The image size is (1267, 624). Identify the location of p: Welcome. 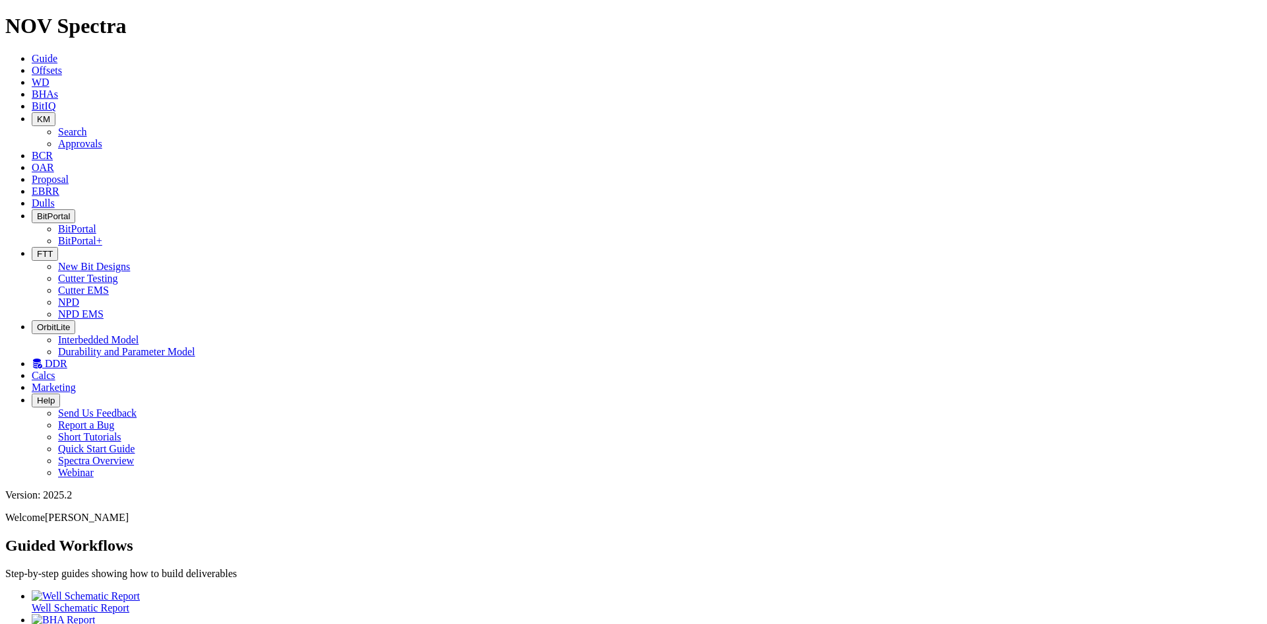
(634, 517).